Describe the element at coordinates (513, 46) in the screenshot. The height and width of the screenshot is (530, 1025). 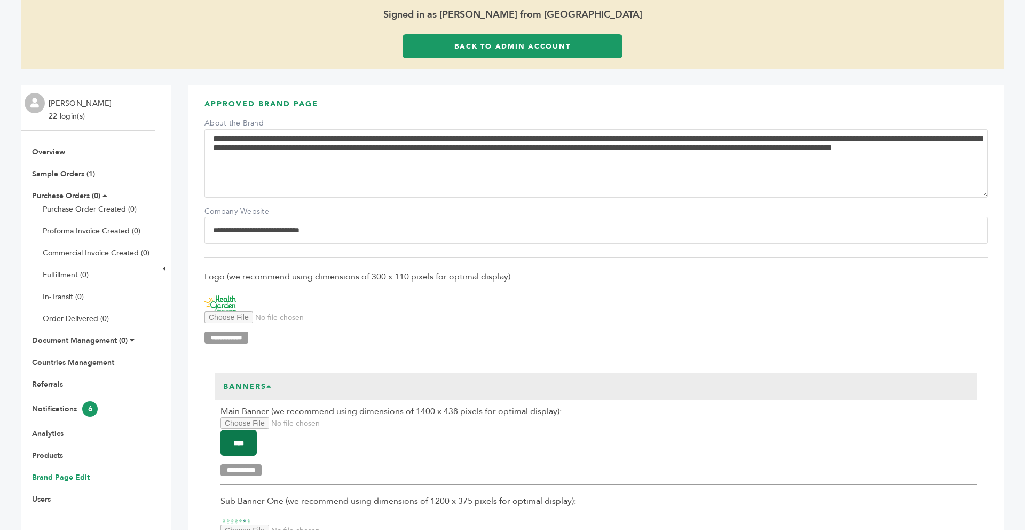
I see `a: Back to Admin Account` at that location.